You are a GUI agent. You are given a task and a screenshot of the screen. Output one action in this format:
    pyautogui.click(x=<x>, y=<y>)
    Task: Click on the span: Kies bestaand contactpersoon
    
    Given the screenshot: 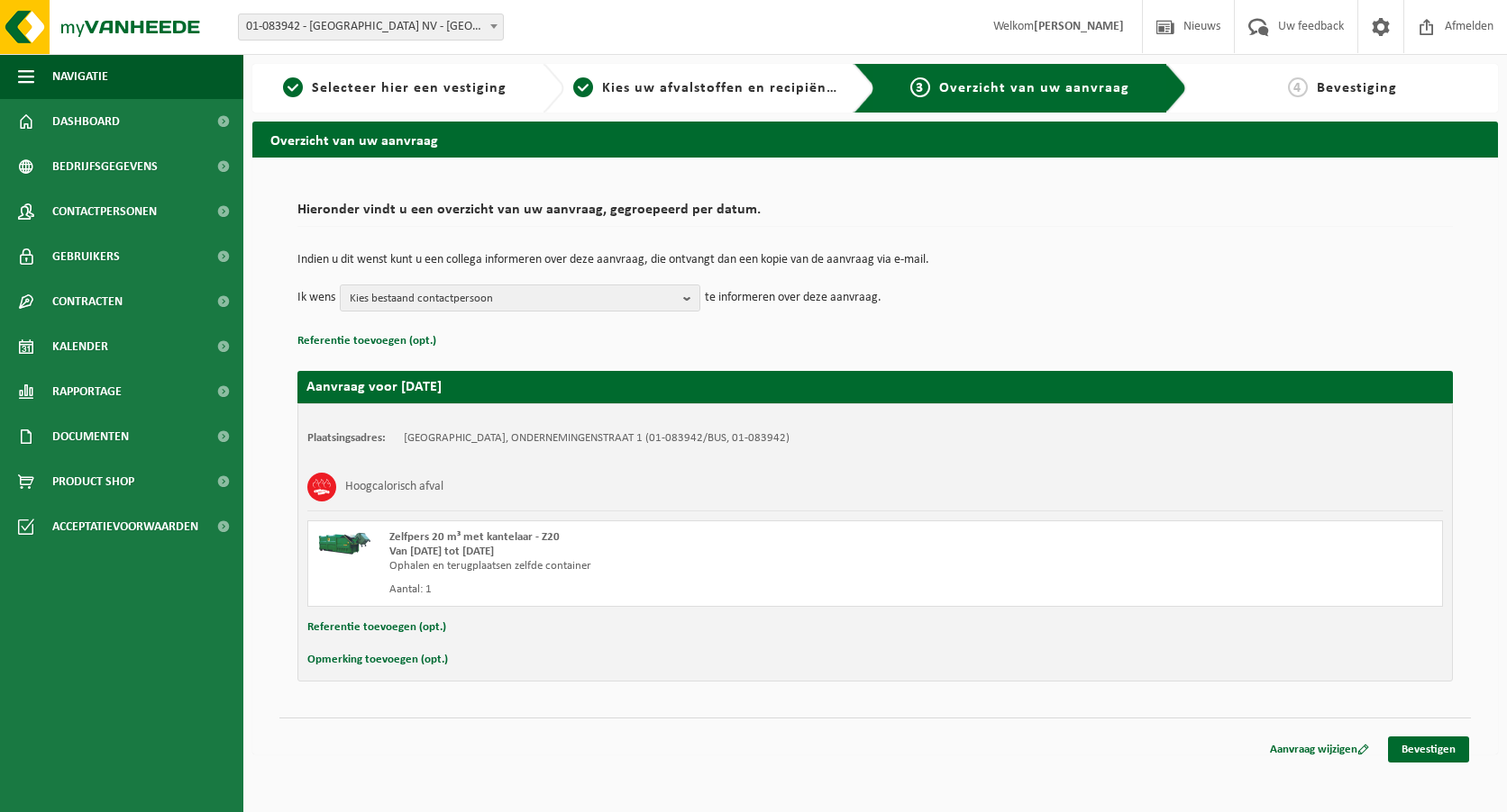 What is the action you would take?
    pyautogui.click(x=513, y=299)
    